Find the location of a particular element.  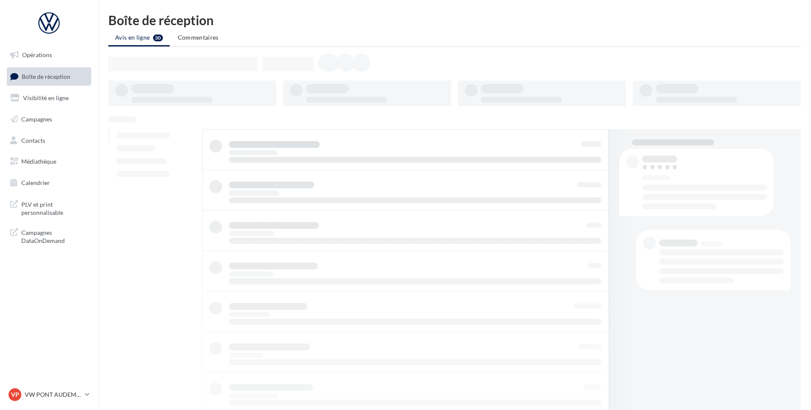

a: Contacts is located at coordinates (49, 141).